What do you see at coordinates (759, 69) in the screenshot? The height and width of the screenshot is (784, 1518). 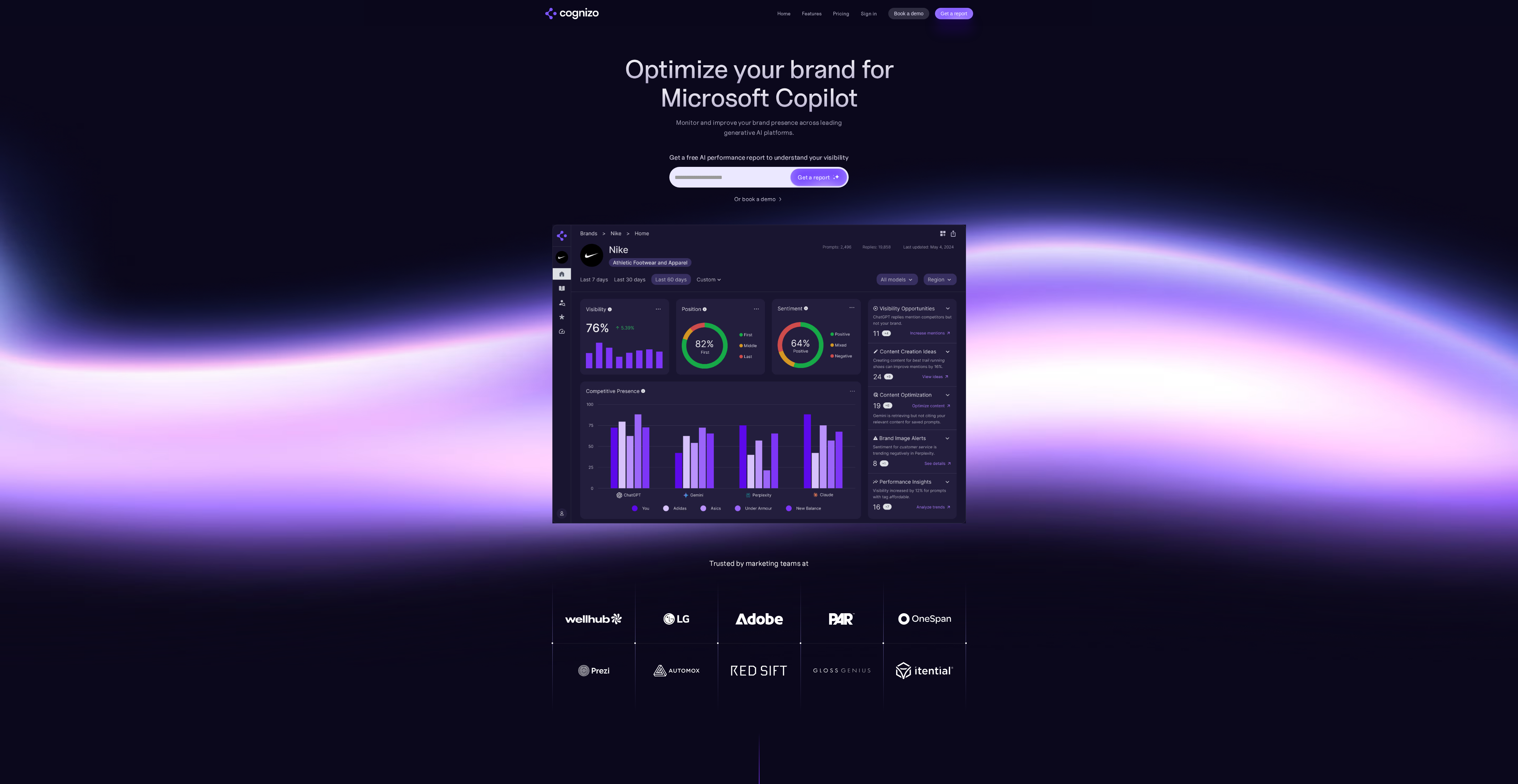 I see `h1: Optimize your brand for` at bounding box center [759, 69].